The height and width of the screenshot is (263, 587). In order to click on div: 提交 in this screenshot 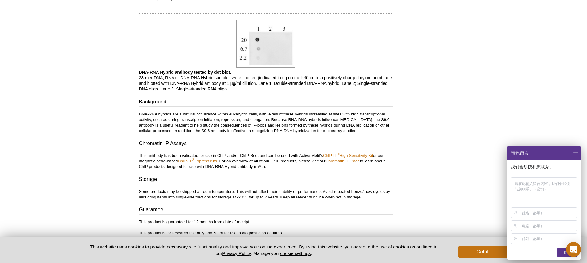, I will do `click(567, 252)`.